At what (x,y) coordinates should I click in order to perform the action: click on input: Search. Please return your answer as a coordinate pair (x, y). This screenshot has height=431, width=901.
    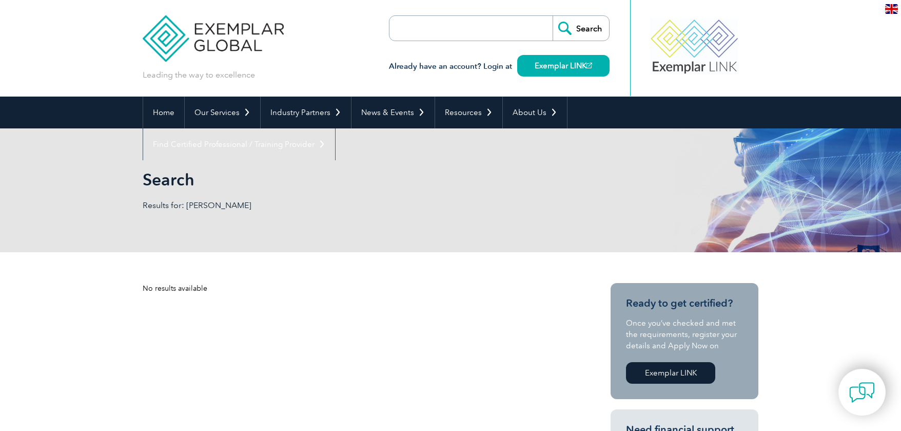
    Looking at the image, I should click on (581, 28).